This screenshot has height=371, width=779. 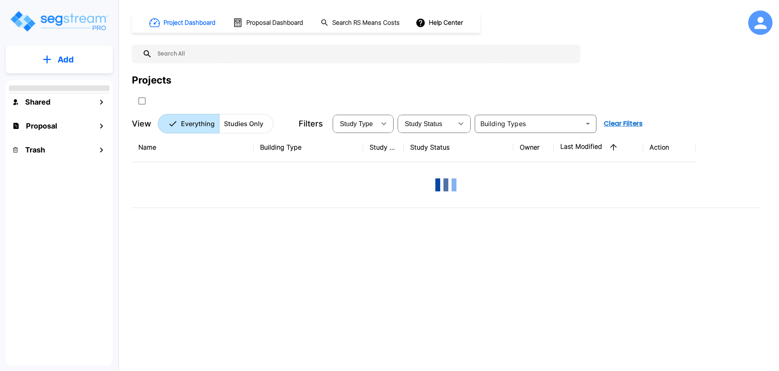 I want to click on h1: Proposal, so click(x=41, y=126).